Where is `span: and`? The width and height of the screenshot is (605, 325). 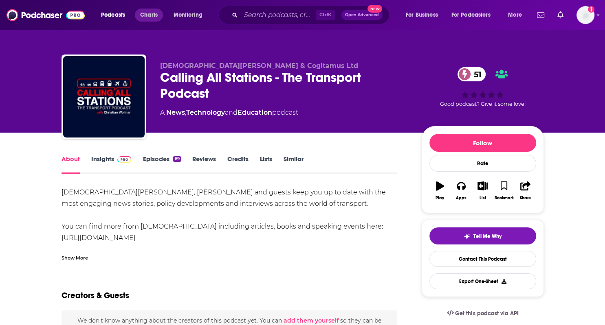 span: and is located at coordinates (231, 112).